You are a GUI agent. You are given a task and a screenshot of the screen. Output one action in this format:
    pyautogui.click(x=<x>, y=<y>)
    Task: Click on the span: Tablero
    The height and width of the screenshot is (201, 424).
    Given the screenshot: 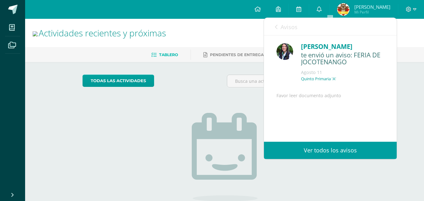 What is the action you would take?
    pyautogui.click(x=169, y=55)
    